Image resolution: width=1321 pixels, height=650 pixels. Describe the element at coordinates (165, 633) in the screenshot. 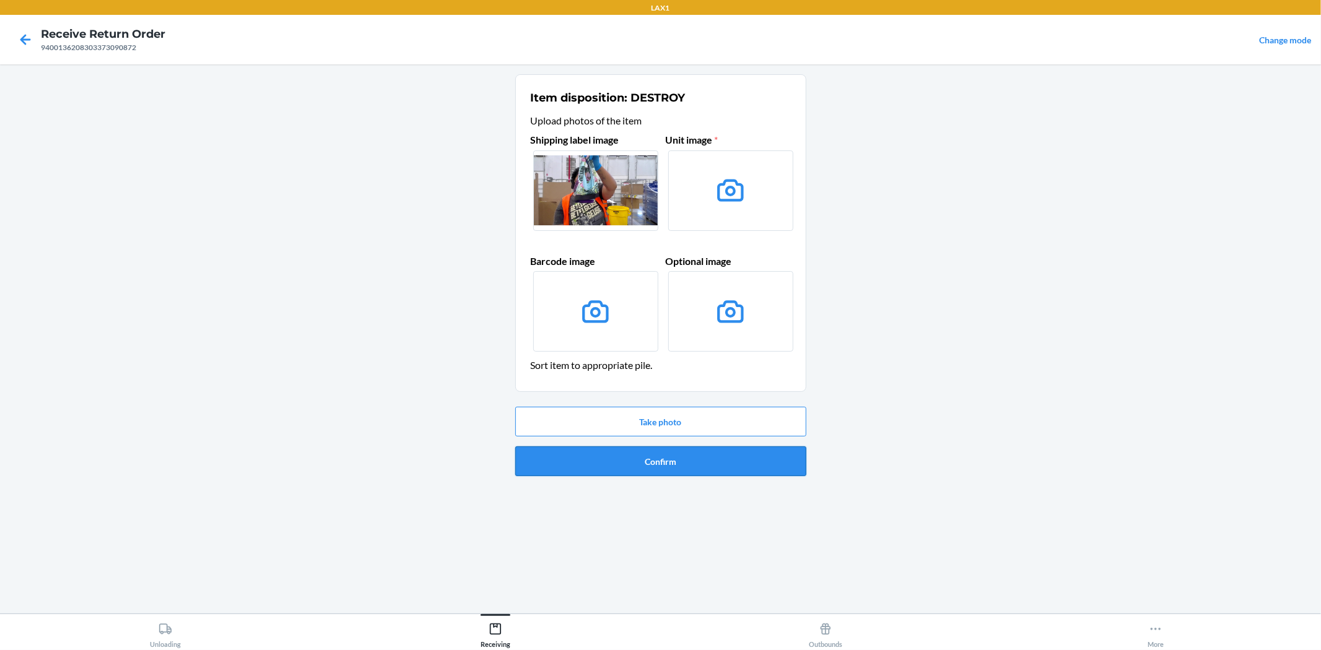

I see `div: Unloading` at that location.